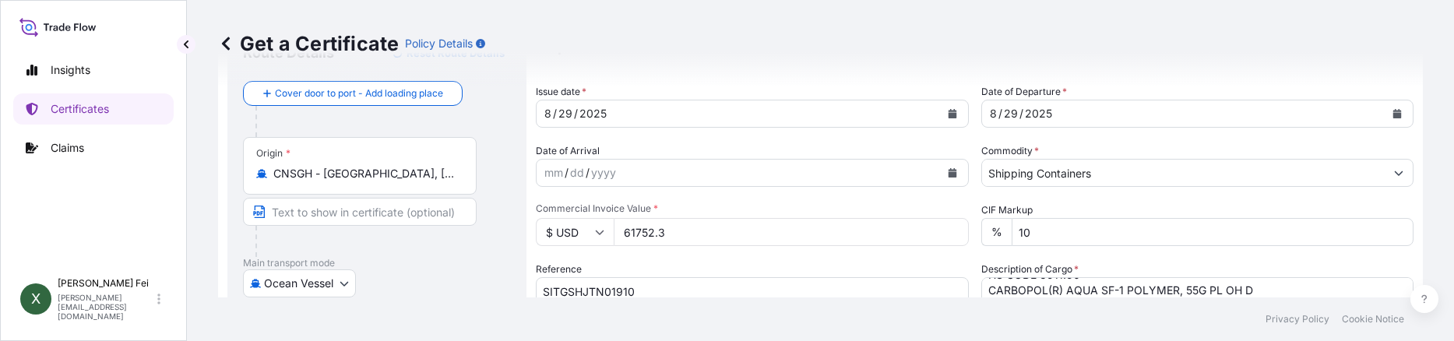 The image size is (1454, 341). Describe the element at coordinates (299, 283) in the screenshot. I see `button: Select transport` at that location.